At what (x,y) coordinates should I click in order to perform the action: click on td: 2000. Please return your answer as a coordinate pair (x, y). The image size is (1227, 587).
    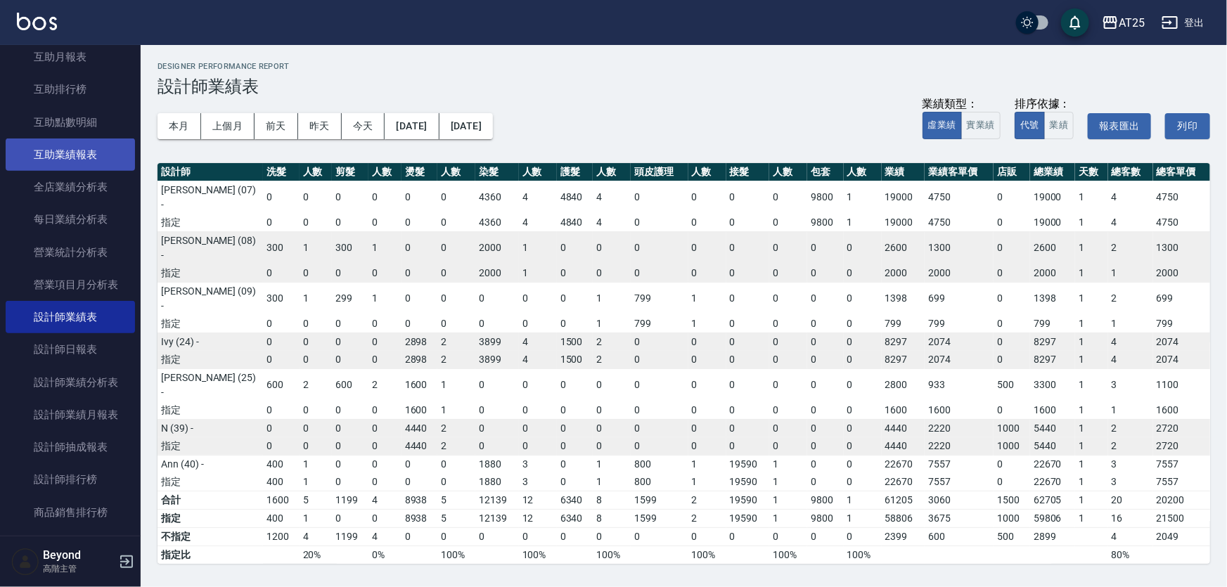
    Looking at the image, I should click on (903, 273).